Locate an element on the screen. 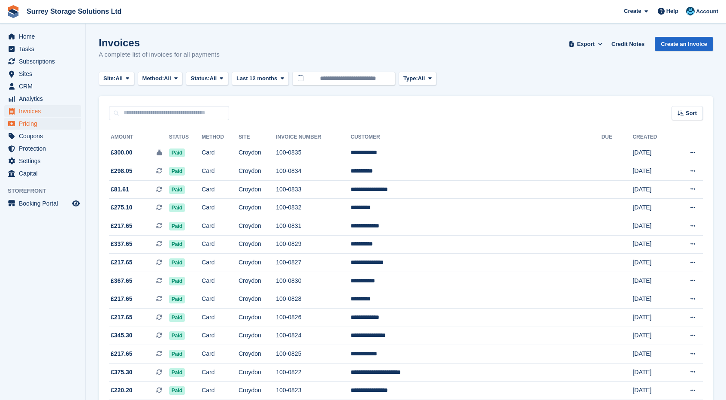 This screenshot has height=400, width=726. td: 100-0832 is located at coordinates (313, 208).